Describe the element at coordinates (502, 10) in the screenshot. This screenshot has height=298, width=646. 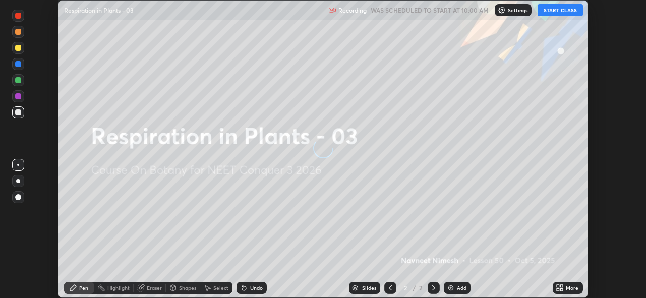
I see `img: class-settings-icons` at that location.